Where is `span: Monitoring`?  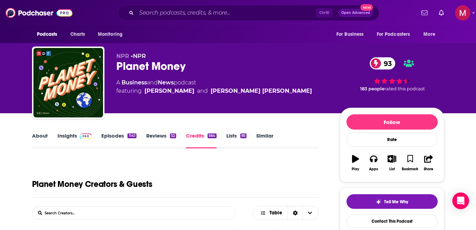
span: Monitoring is located at coordinates (110, 34).